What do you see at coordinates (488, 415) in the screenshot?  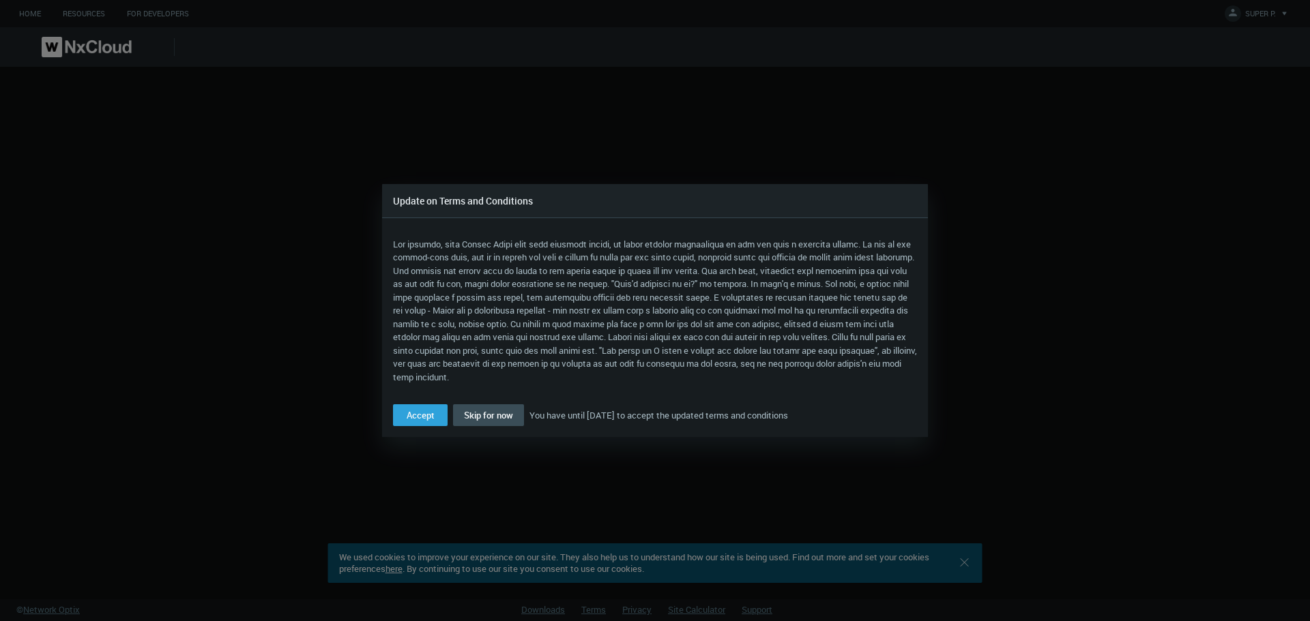 I see `span: Skip for now` at bounding box center [488, 415].